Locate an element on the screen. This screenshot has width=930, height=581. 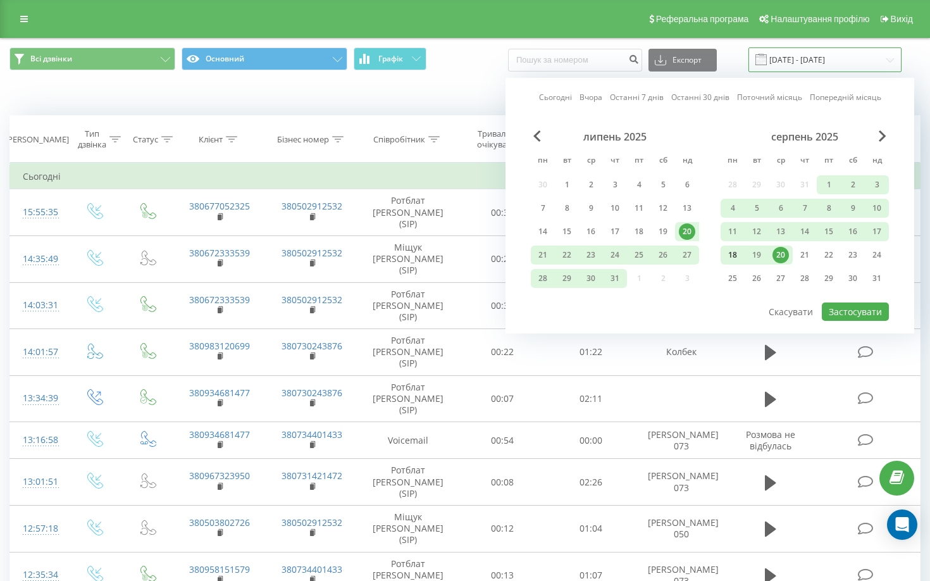
div: нд 3 серп 2025 р. is located at coordinates (877, 185).